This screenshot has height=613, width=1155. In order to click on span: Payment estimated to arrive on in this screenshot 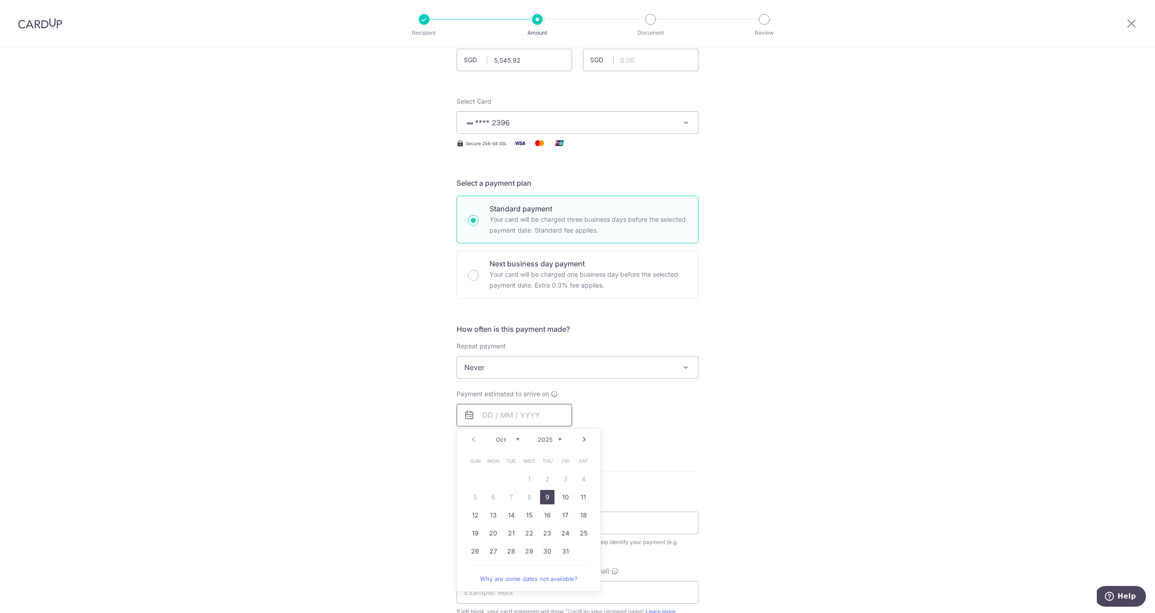, I will do `click(502, 394)`.